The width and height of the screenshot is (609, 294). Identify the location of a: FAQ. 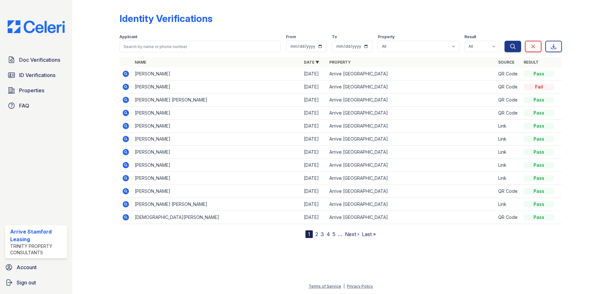
(36, 106).